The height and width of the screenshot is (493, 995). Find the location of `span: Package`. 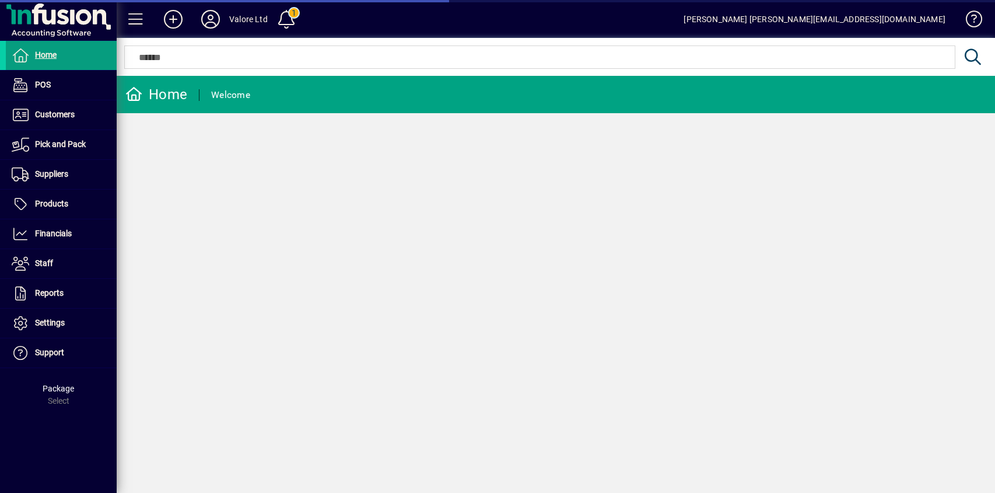

span: Package is located at coordinates (58, 389).